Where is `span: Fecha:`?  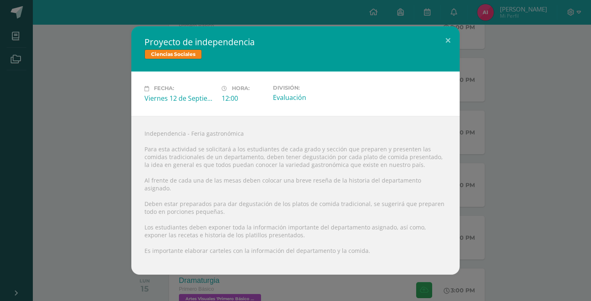
span: Fecha: is located at coordinates (164, 88).